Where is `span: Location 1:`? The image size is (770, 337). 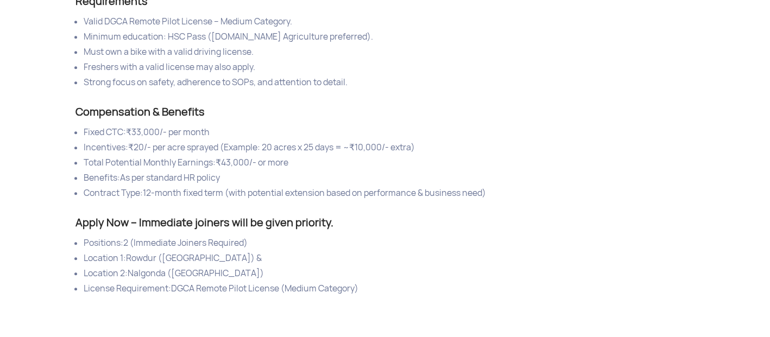
span: Location 1: is located at coordinates (105, 258).